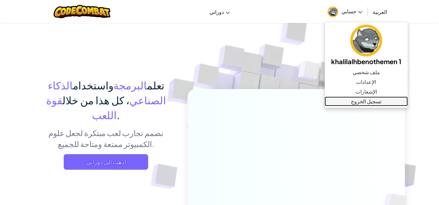 The height and width of the screenshot is (205, 439). What do you see at coordinates (106, 162) in the screenshot?
I see `a: اذهب إلى دوراتي` at bounding box center [106, 162].